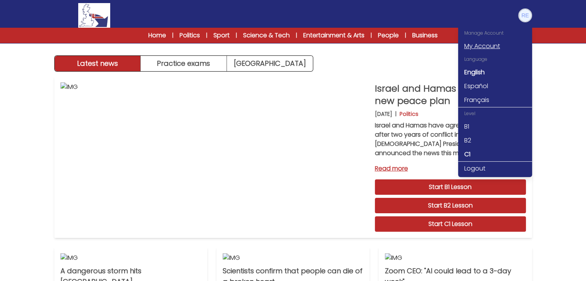 This screenshot has width=586, height=281. I want to click on a: B2, so click(495, 141).